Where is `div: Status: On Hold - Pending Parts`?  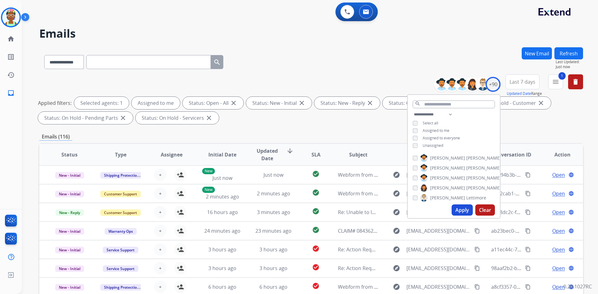 div: Status: On Hold - Pending Parts is located at coordinates (85, 118).